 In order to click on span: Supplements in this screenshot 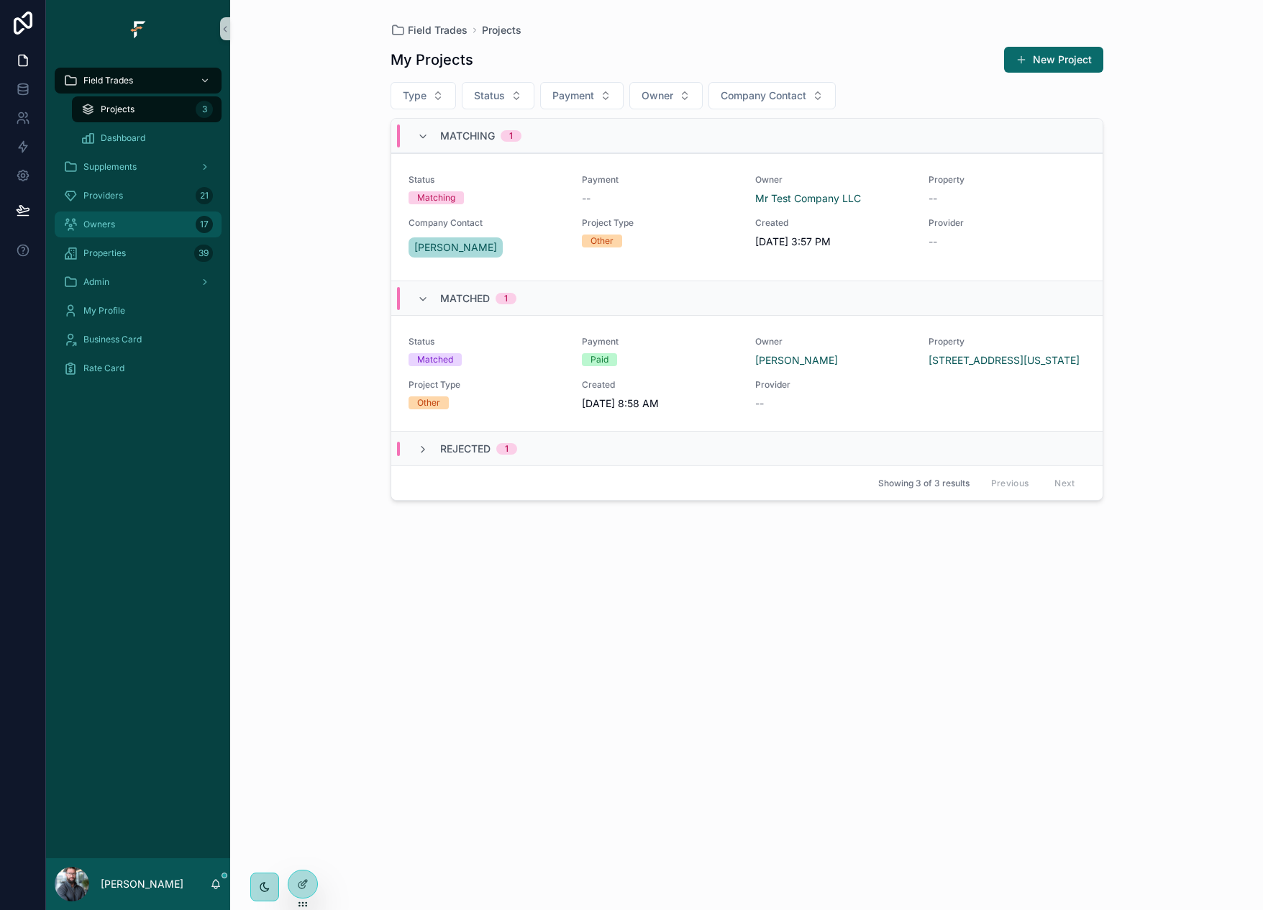, I will do `click(110, 167)`.